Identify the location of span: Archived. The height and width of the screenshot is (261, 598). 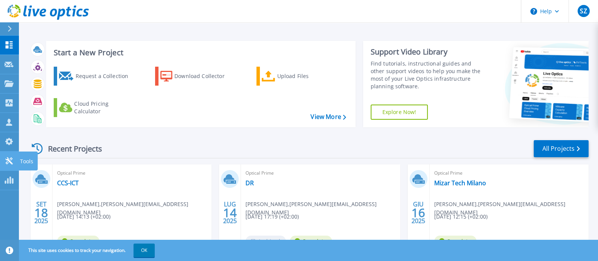
(265, 241).